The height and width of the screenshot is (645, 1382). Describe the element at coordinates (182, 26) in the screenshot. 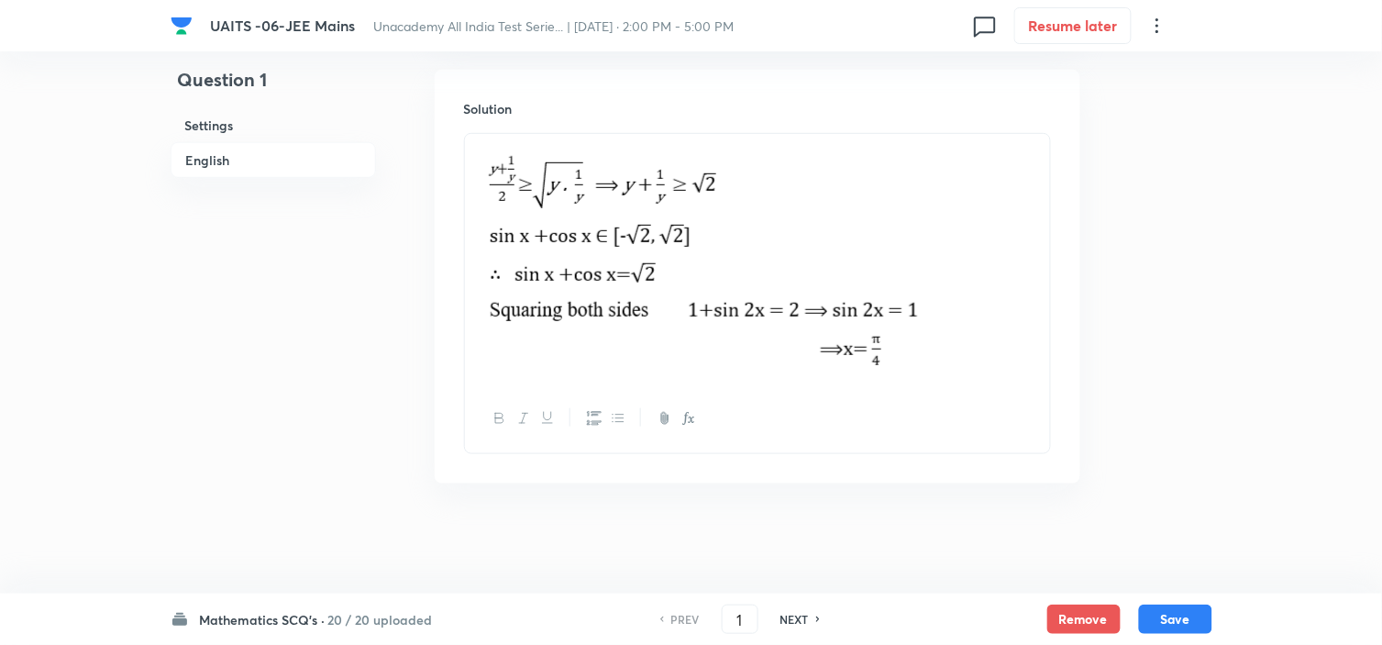

I see `img: Company Logo` at that location.